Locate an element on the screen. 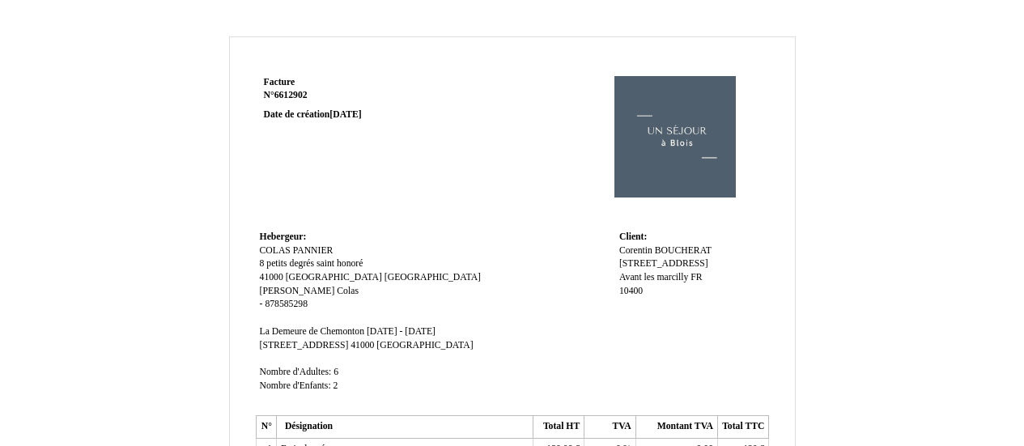  span: La Demeure de Chemonton is located at coordinates (312, 331).